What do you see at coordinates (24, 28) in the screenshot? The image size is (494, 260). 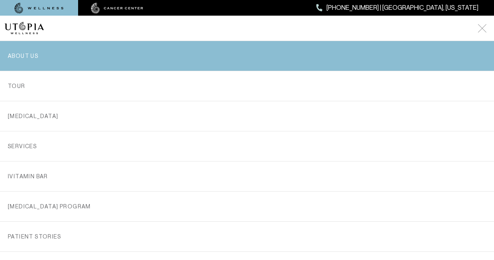 I see `img: logo` at bounding box center [24, 28].